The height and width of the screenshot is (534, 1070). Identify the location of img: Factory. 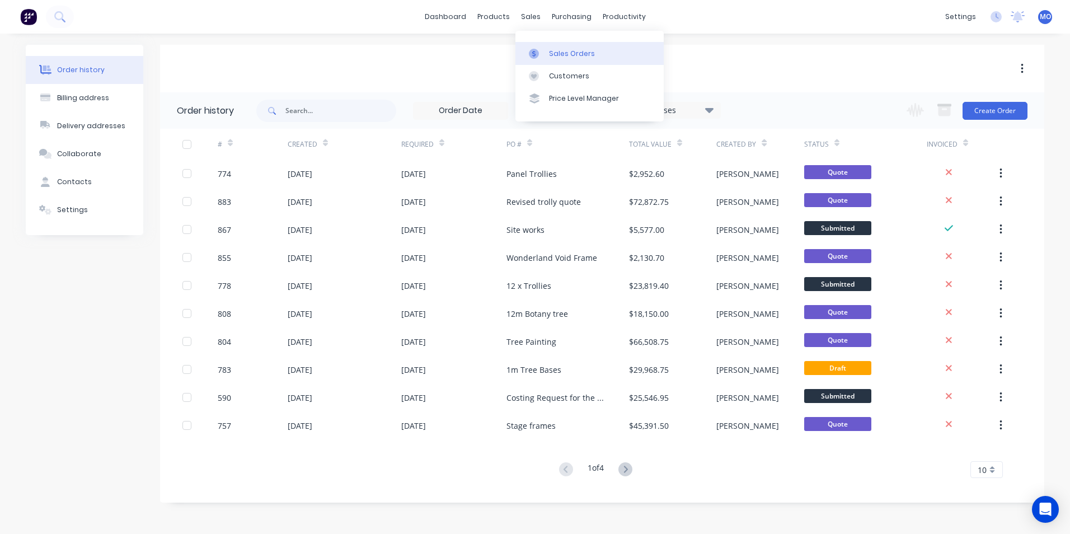
(29, 17).